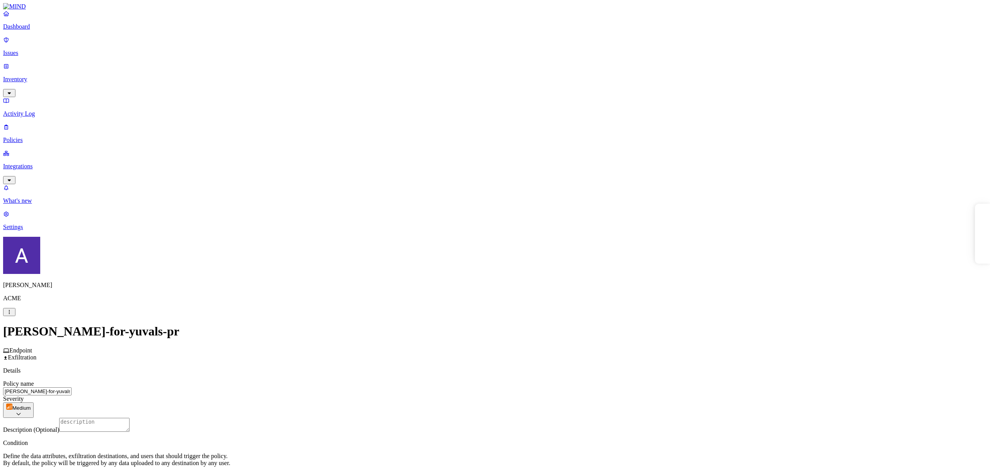 This screenshot has height=467, width=990. I want to click on div: Endpoint, so click(495, 350).